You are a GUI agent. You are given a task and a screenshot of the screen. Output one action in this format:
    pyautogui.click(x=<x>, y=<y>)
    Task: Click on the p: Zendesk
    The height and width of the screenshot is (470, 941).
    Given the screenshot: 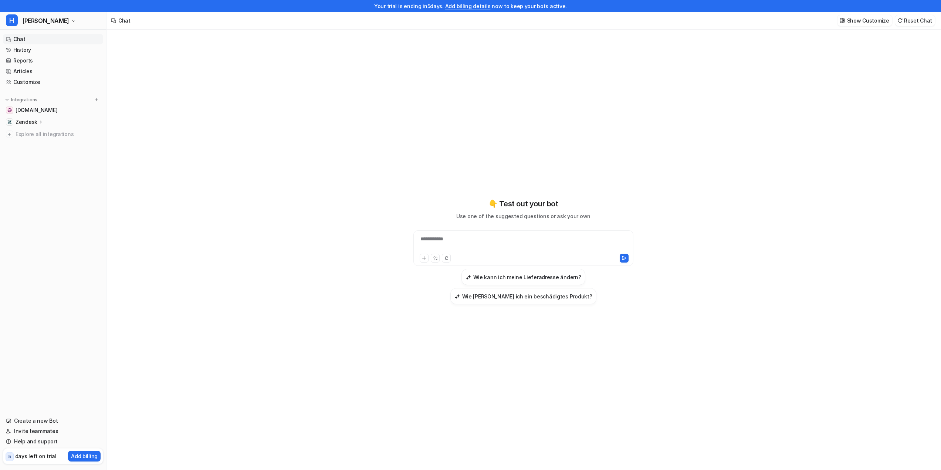 What is the action you would take?
    pyautogui.click(x=26, y=122)
    